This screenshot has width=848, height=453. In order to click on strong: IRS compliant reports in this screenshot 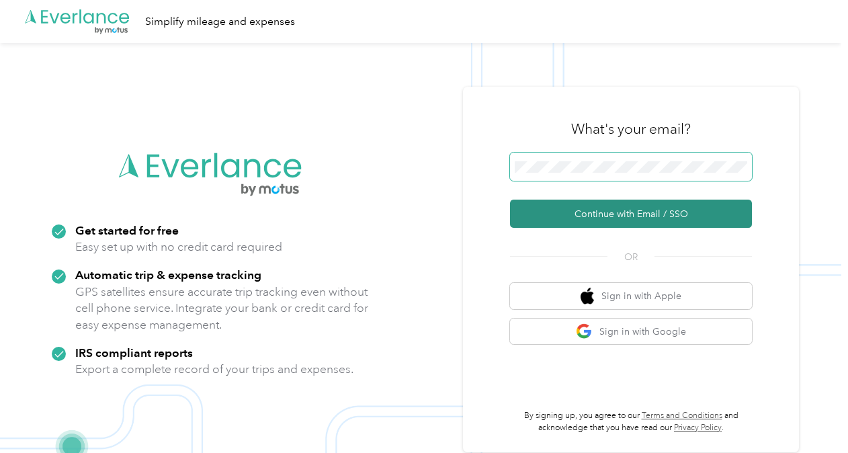, I will do `click(134, 352)`.